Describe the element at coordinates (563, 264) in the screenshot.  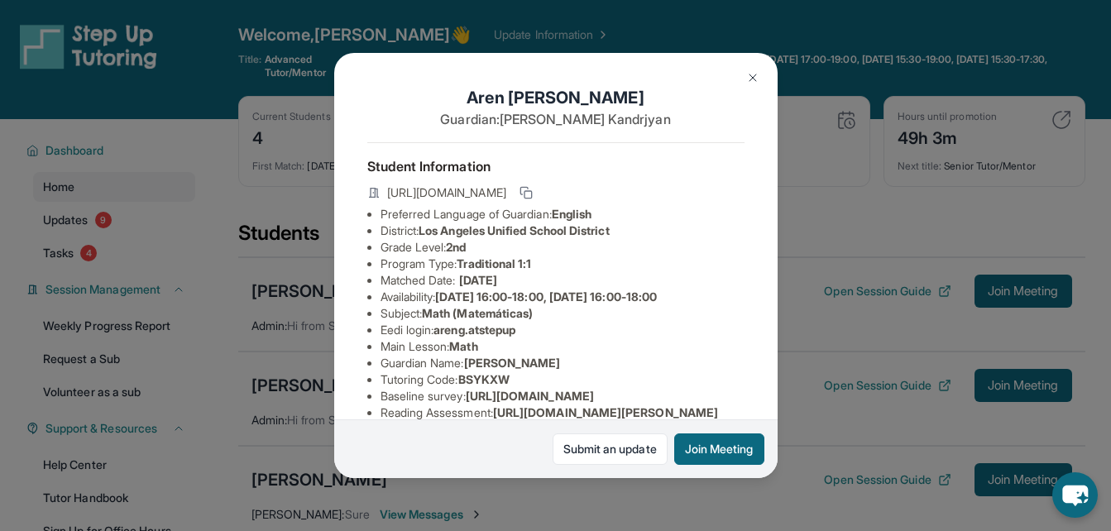
I see `li: Program Type:` at that location.